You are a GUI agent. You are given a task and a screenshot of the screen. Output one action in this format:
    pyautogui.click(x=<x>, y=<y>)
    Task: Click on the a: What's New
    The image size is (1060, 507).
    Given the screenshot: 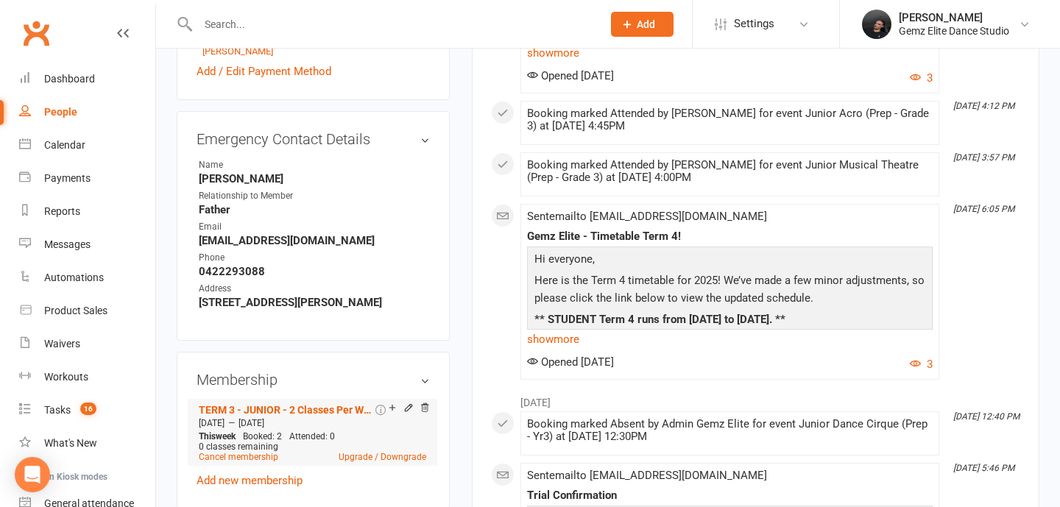 What is the action you would take?
    pyautogui.click(x=87, y=443)
    